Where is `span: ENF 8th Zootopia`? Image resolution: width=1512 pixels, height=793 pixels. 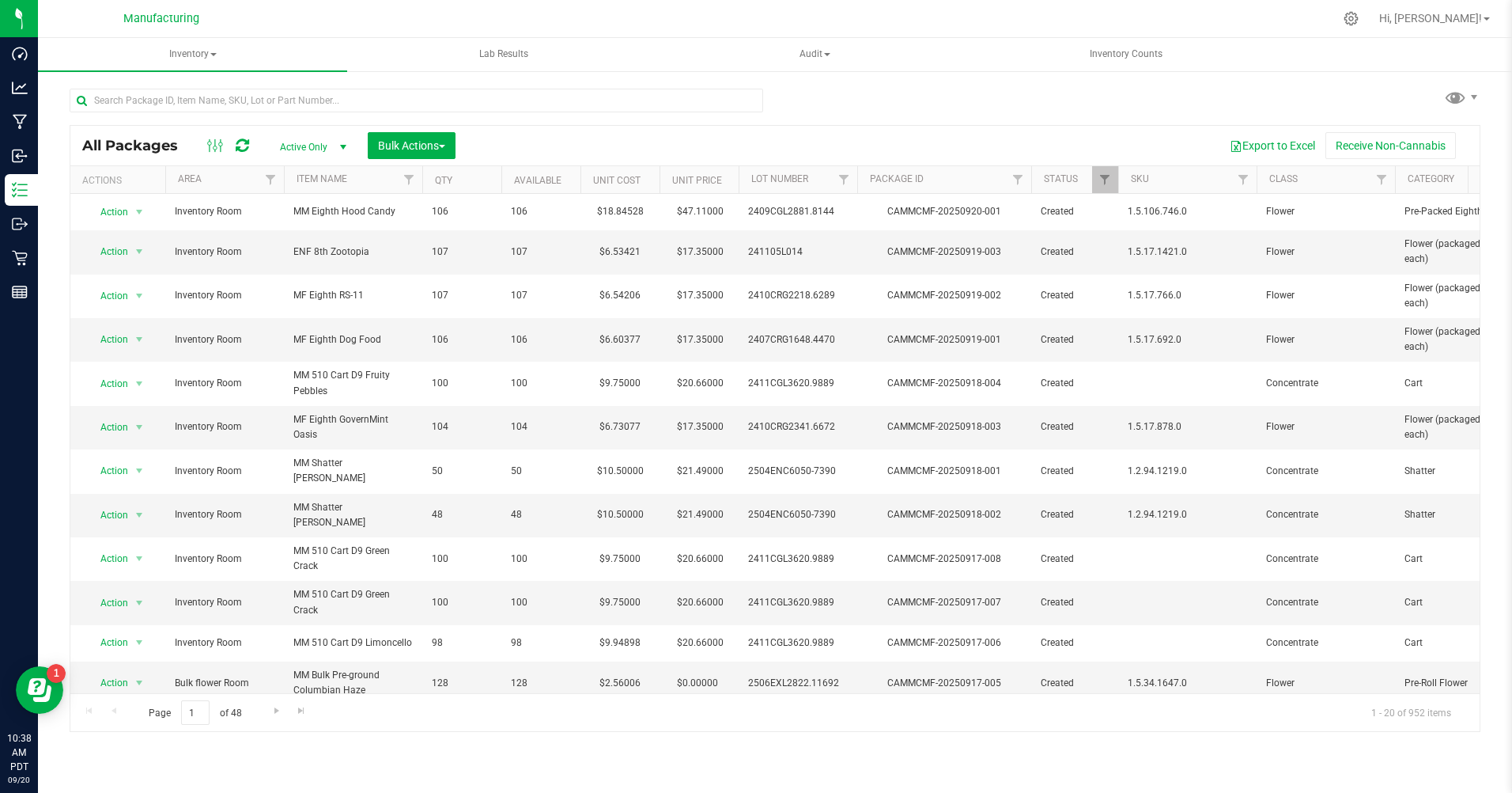 span: ENF 8th Zootopia is located at coordinates (353, 251).